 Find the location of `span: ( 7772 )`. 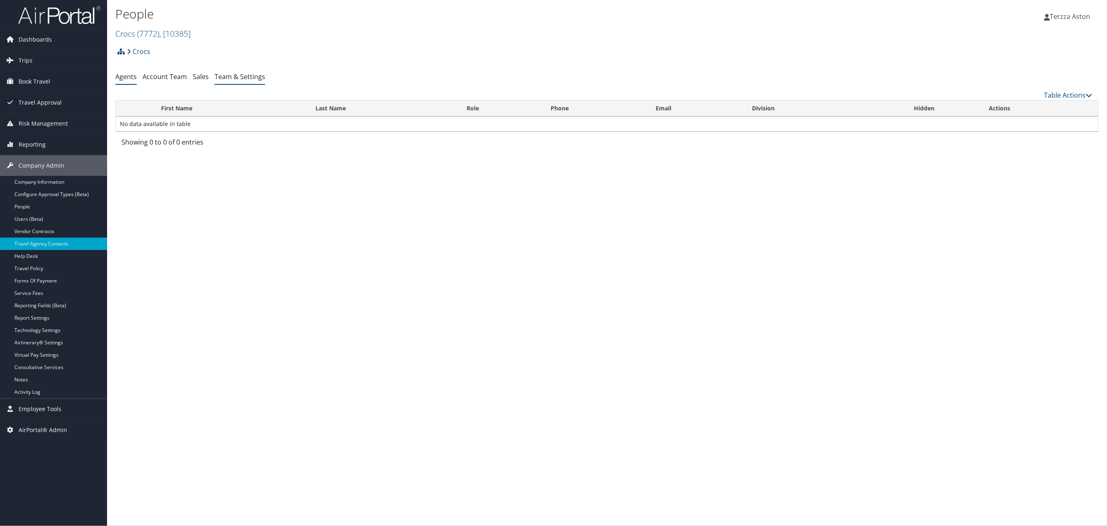

span: ( 7772 ) is located at coordinates (148, 33).